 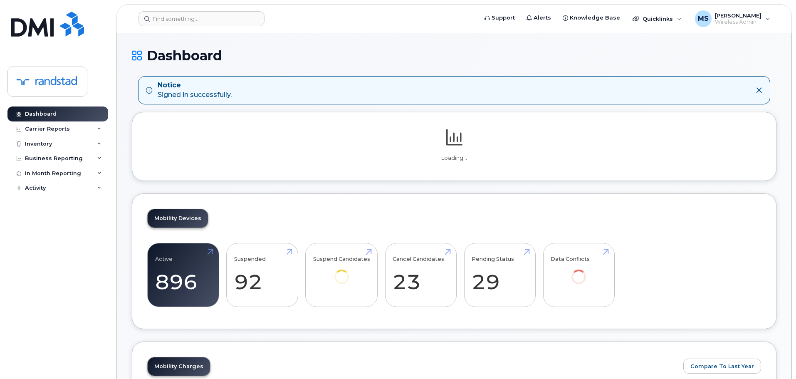 I want to click on div: Signed in successfully., so click(x=195, y=90).